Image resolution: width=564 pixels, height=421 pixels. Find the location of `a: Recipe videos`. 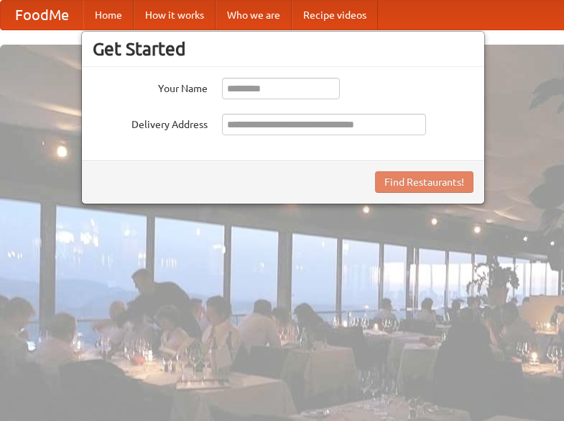

a: Recipe videos is located at coordinates (335, 15).